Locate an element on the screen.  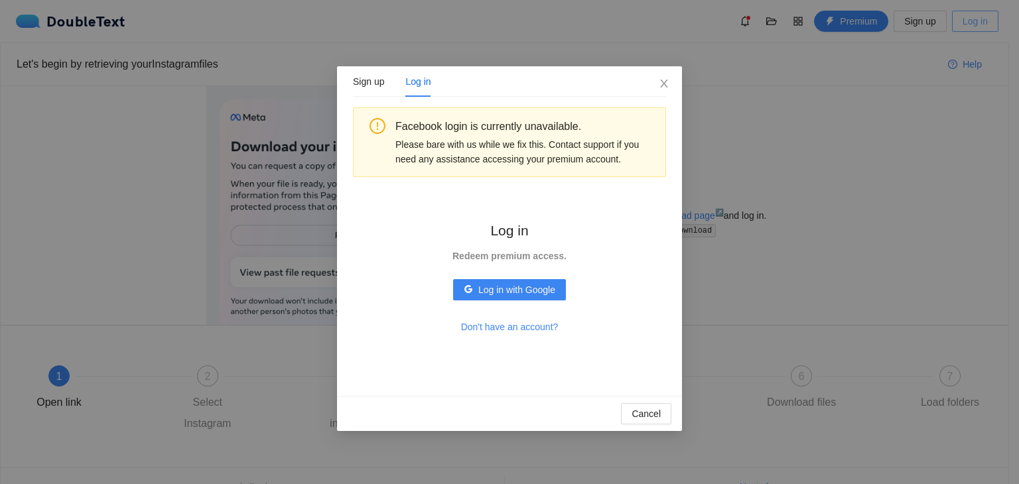
span: google is located at coordinates (468, 290).